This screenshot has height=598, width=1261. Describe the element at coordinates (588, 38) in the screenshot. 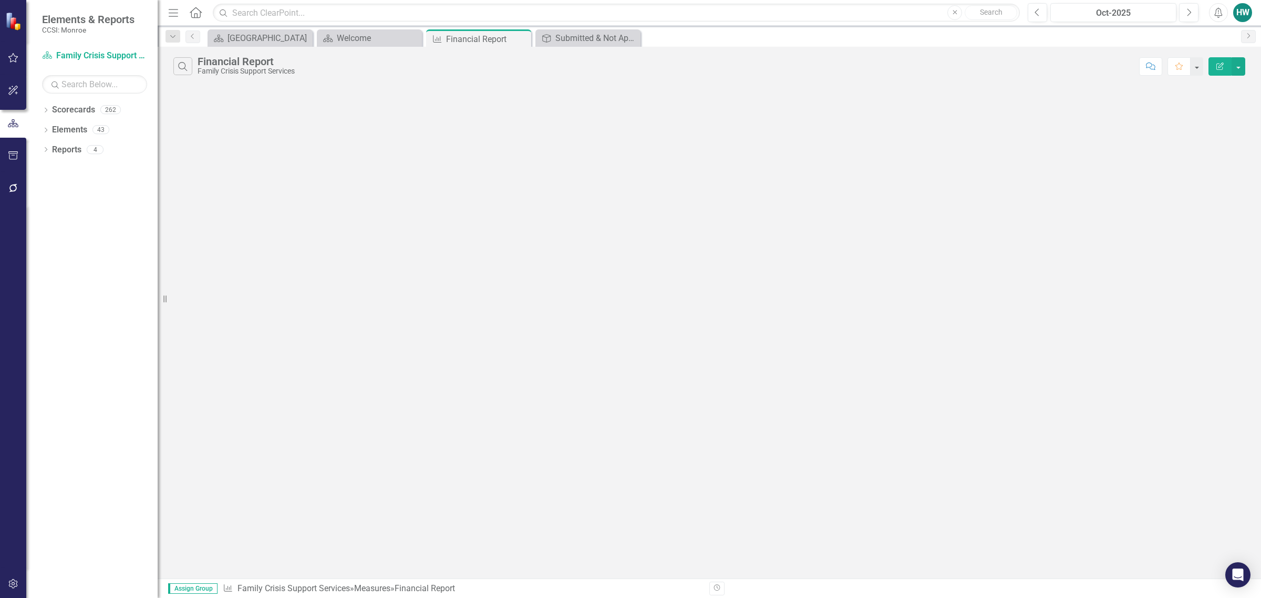

I see `a: Submitted & Not Approved (Financial)` at that location.